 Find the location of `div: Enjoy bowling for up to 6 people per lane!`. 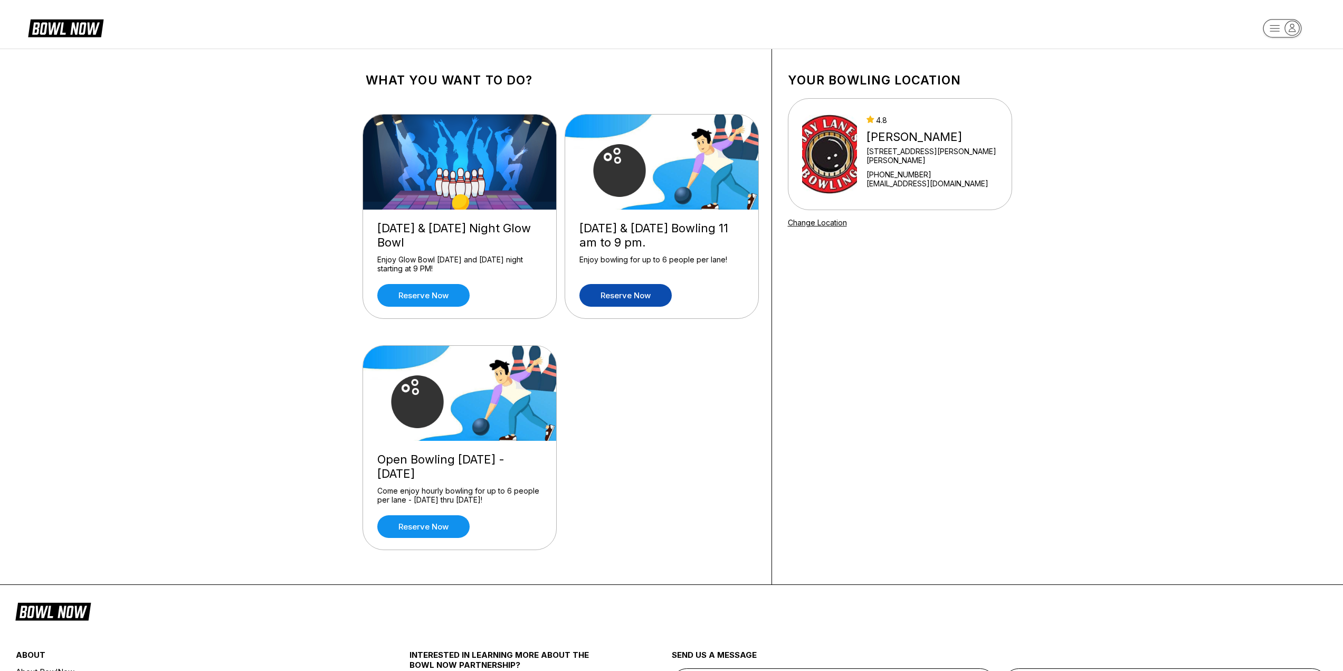

div: Enjoy bowling for up to 6 people per lane! is located at coordinates (662, 264).